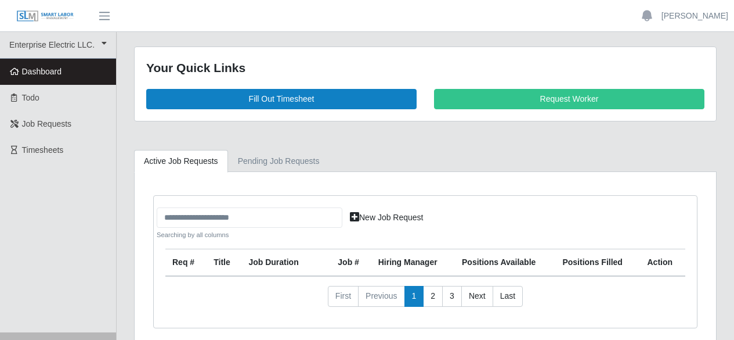 Image resolution: width=734 pixels, height=340 pixels. What do you see at coordinates (181, 161) in the screenshot?
I see `a: Active Job Requests` at bounding box center [181, 161].